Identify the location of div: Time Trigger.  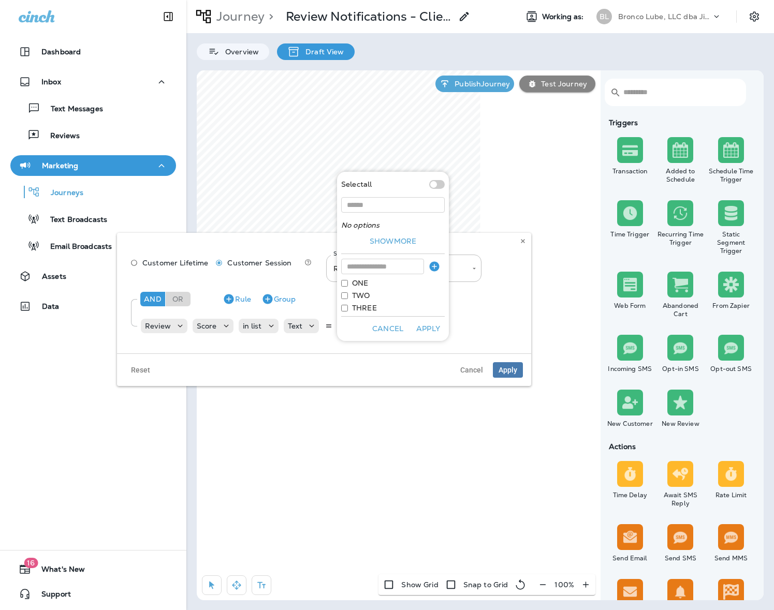
(630, 235).